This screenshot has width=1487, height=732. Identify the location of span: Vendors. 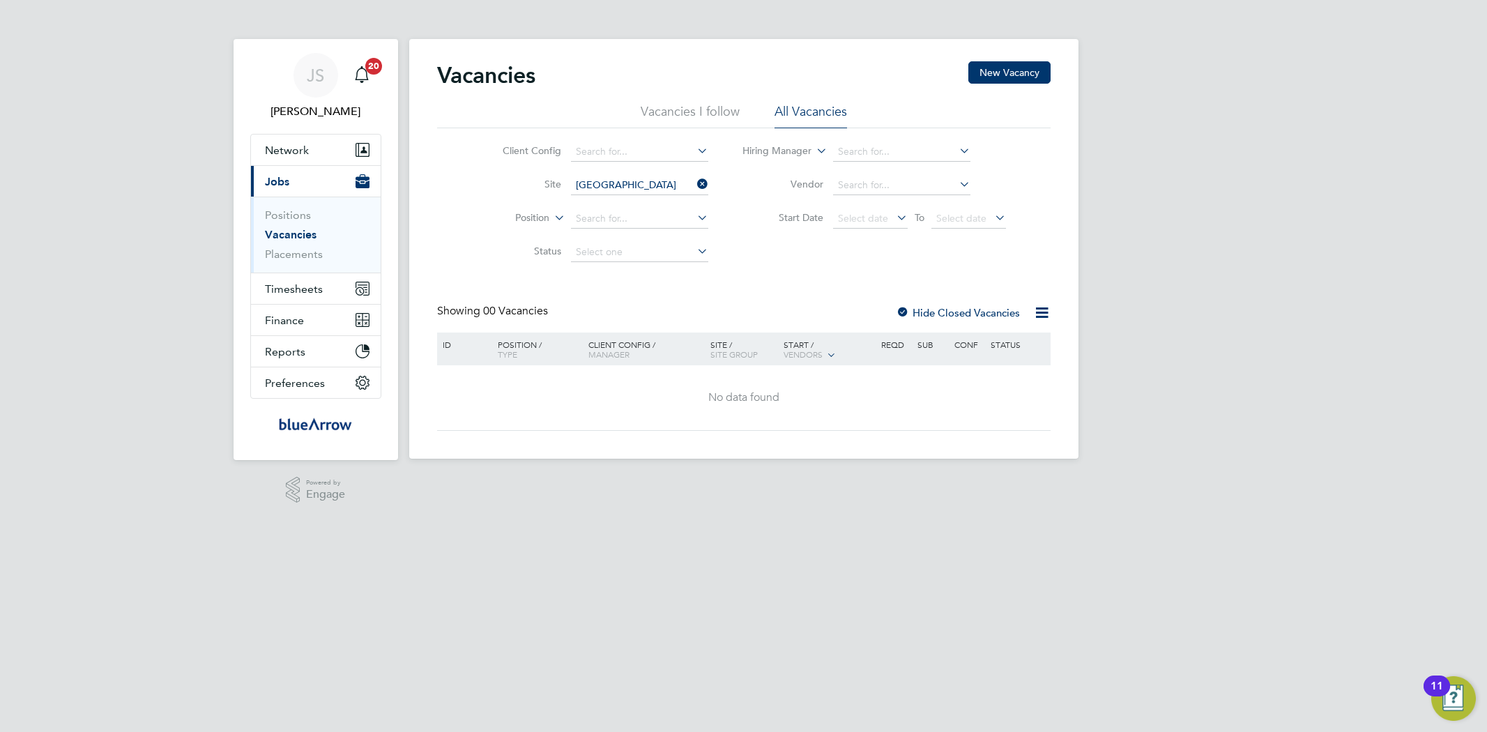
(803, 354).